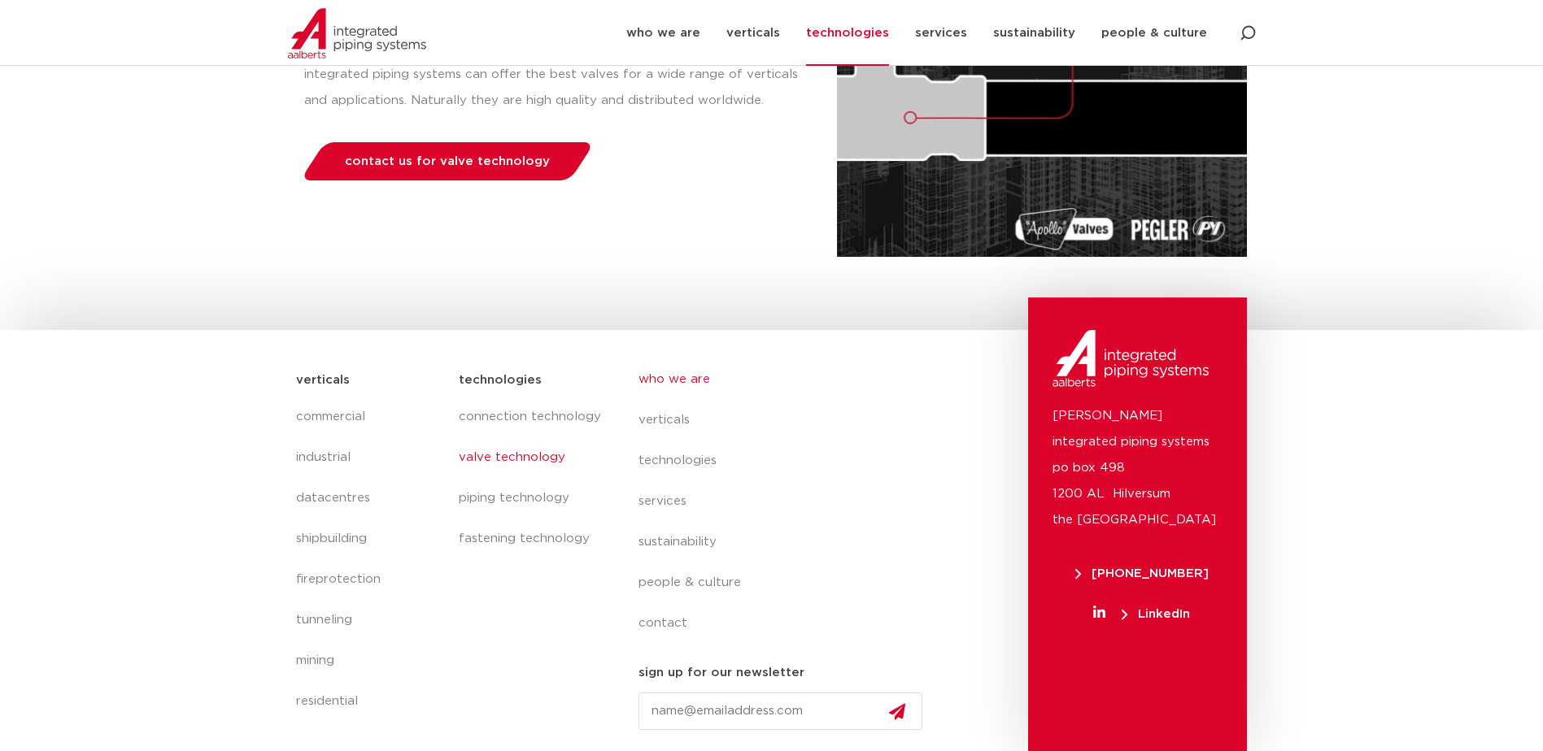 This screenshot has height=751, width=1543. Describe the element at coordinates (532, 498) in the screenshot. I see `a: piping technology` at that location.